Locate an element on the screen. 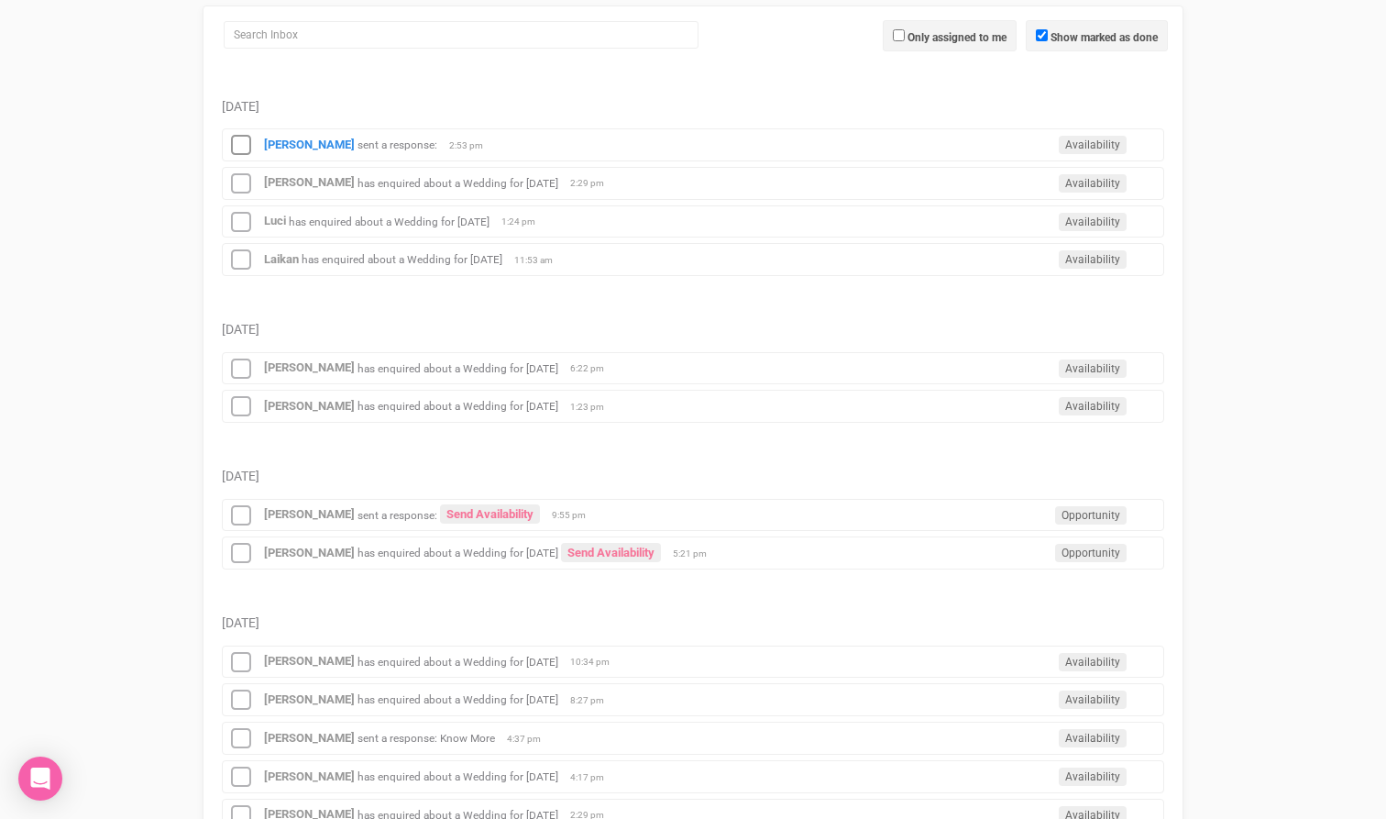 The image size is (1386, 819). span: 4:17 pm is located at coordinates (593, 778).